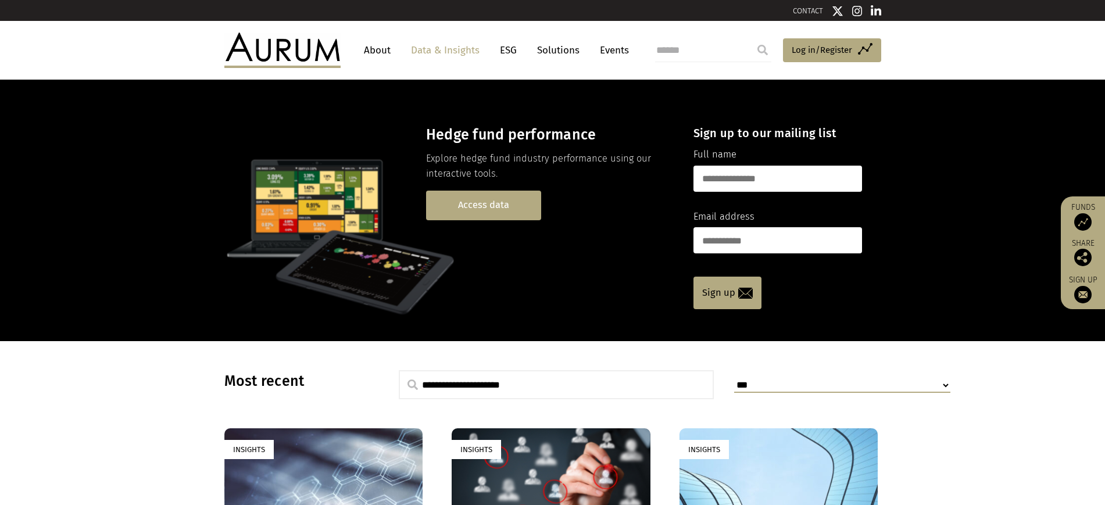 The width and height of the screenshot is (1105, 505). Describe the element at coordinates (283, 50) in the screenshot. I see `img: Aurum` at that location.